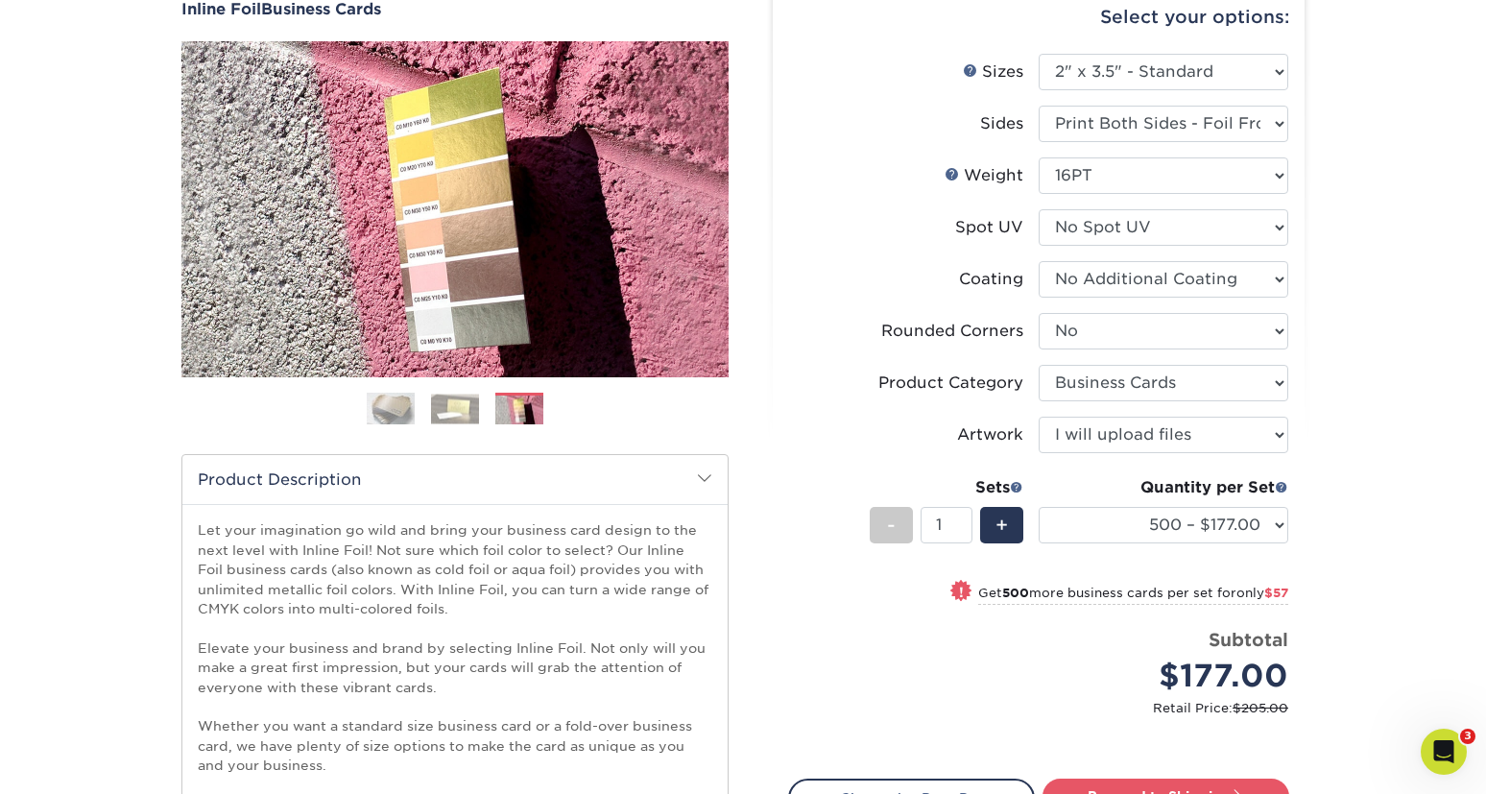 The width and height of the screenshot is (1486, 794). Describe the element at coordinates (947, 488) in the screenshot. I see `div: Sets` at that location.